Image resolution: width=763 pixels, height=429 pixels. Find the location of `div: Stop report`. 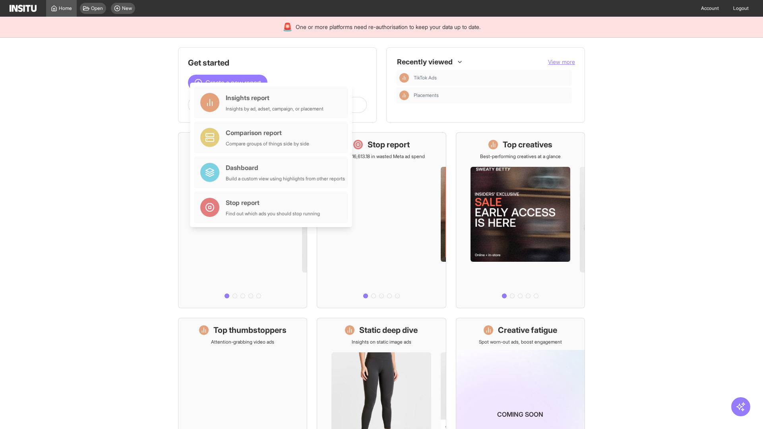

div: Stop report is located at coordinates (273, 203).